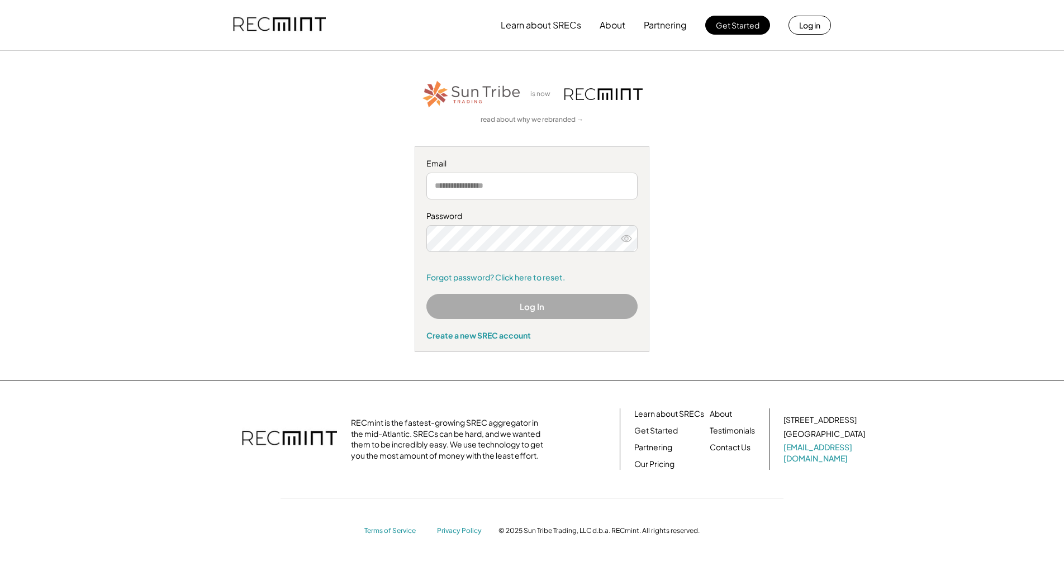  Describe the element at coordinates (655, 465) in the screenshot. I see `a: Our Pricing` at that location.